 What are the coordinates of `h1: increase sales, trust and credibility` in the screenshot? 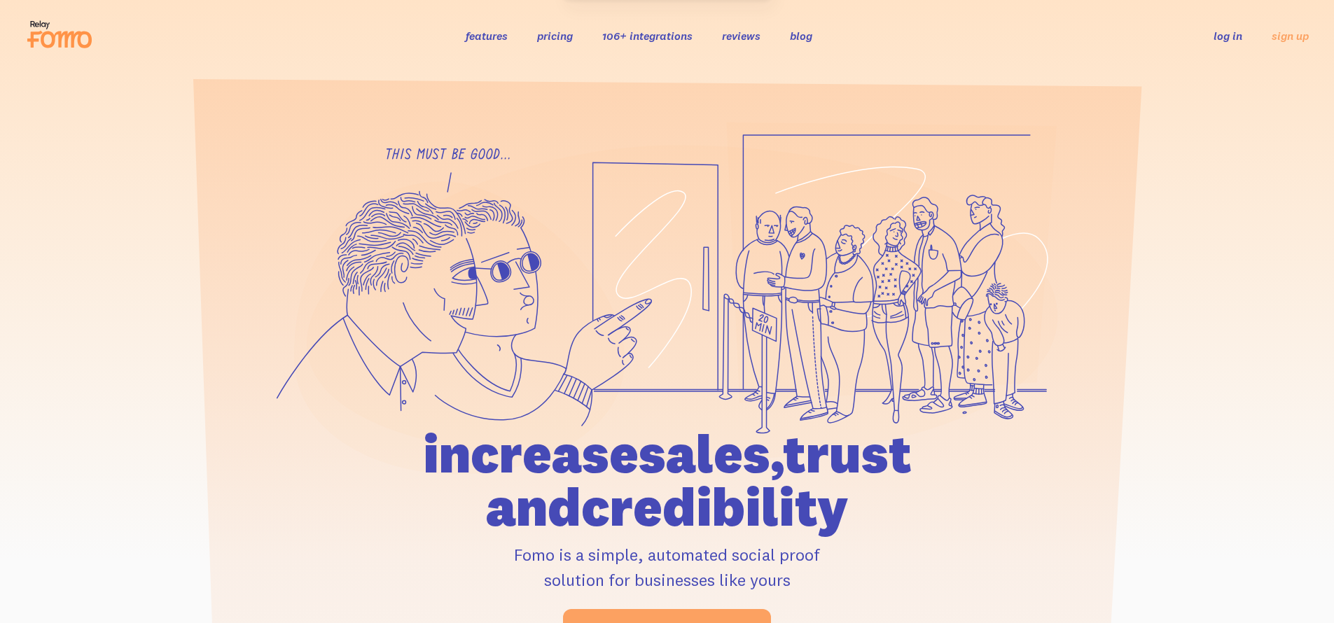 It's located at (667, 480).